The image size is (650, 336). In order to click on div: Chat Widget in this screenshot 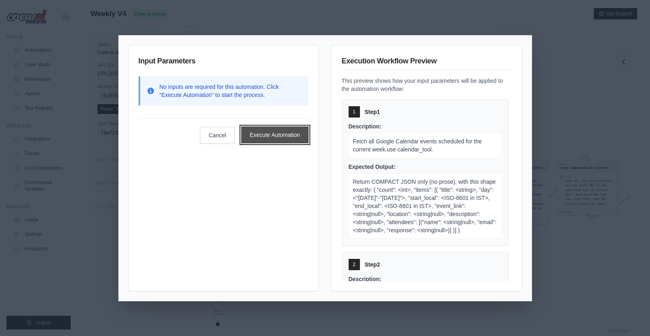, I will do `click(630, 317)`.